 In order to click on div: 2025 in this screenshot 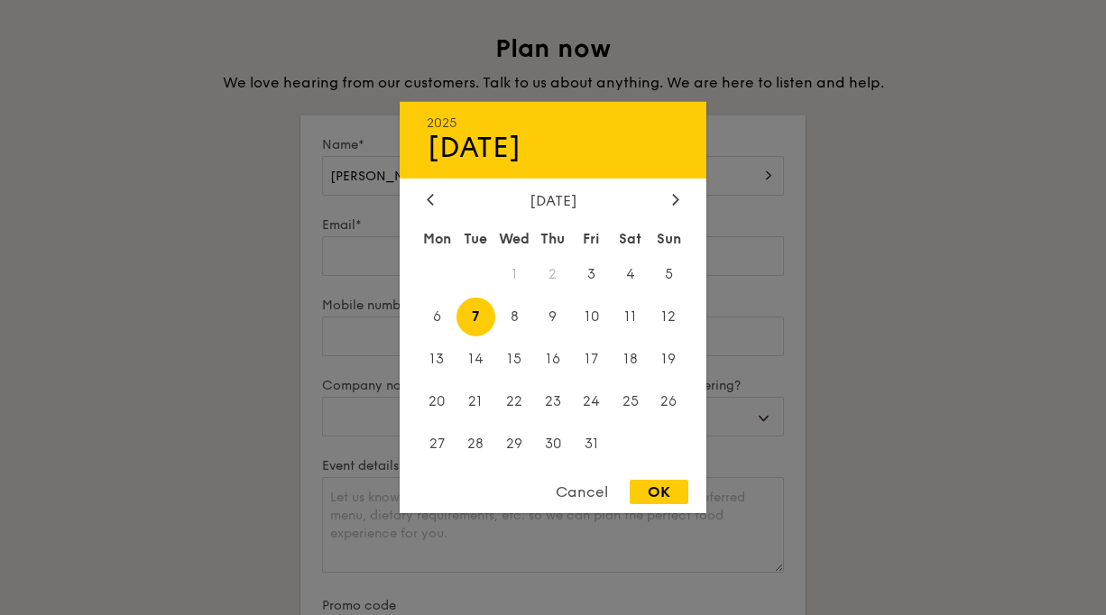, I will do `click(553, 123)`.